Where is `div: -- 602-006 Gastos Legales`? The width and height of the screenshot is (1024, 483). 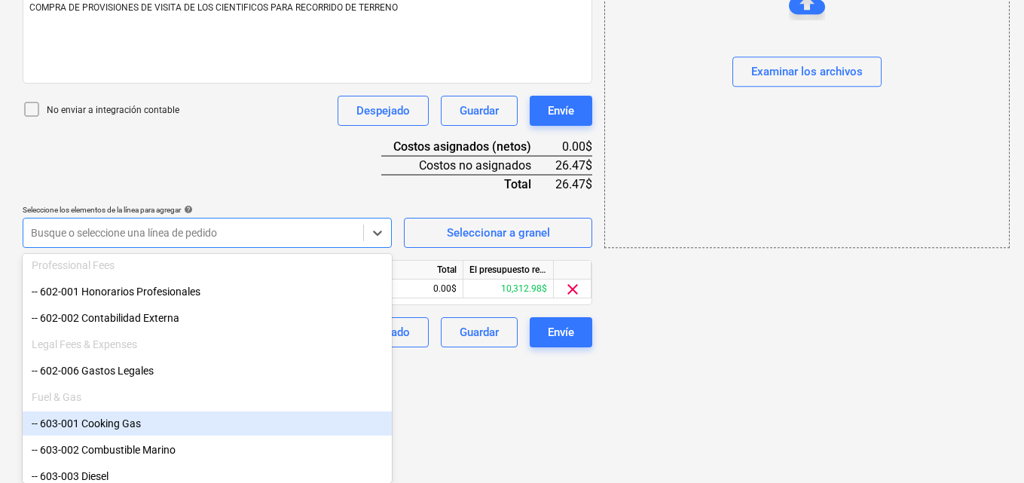
div: -- 602-006 Gastos Legales is located at coordinates (207, 371).